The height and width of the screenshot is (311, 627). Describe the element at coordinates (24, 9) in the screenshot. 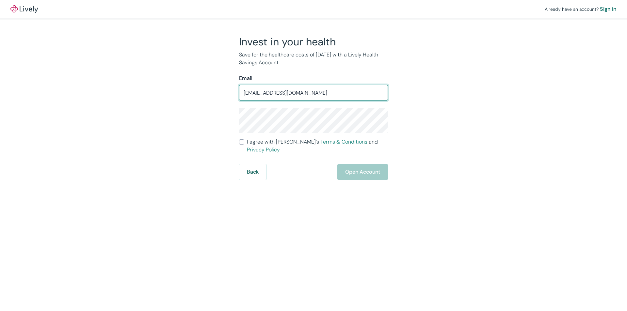

I see `img: Lively` at that location.